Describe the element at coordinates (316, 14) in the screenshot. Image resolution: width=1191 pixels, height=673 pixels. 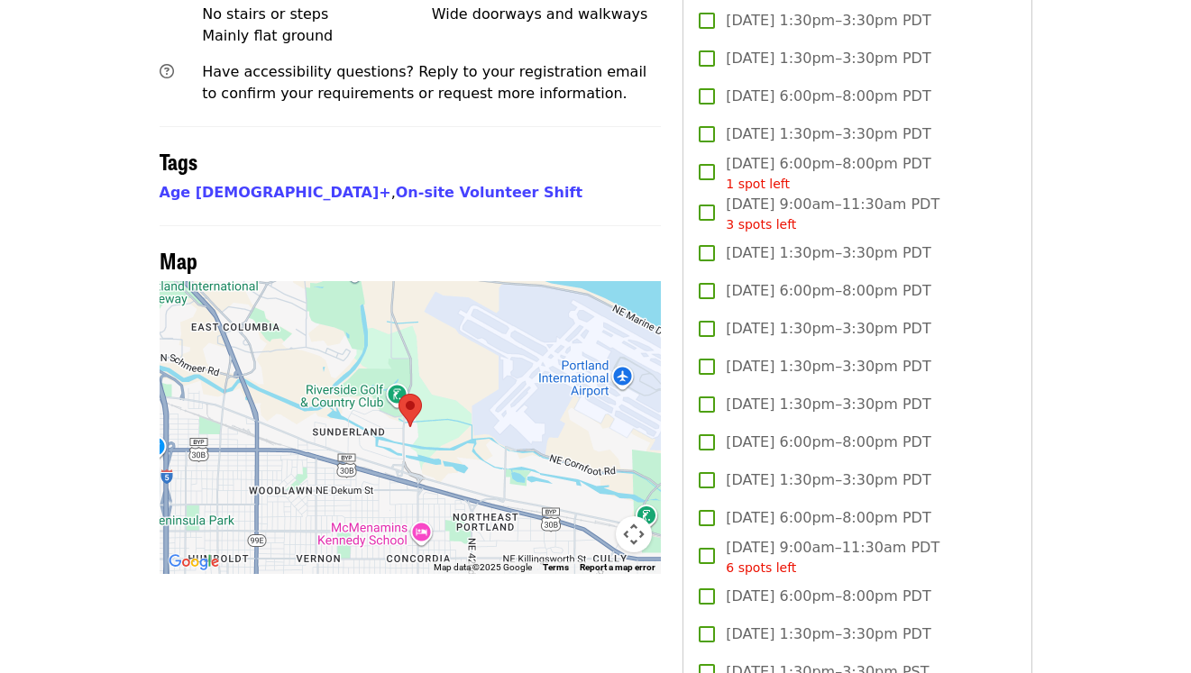
I see `div: No stairs or steps` at that location.